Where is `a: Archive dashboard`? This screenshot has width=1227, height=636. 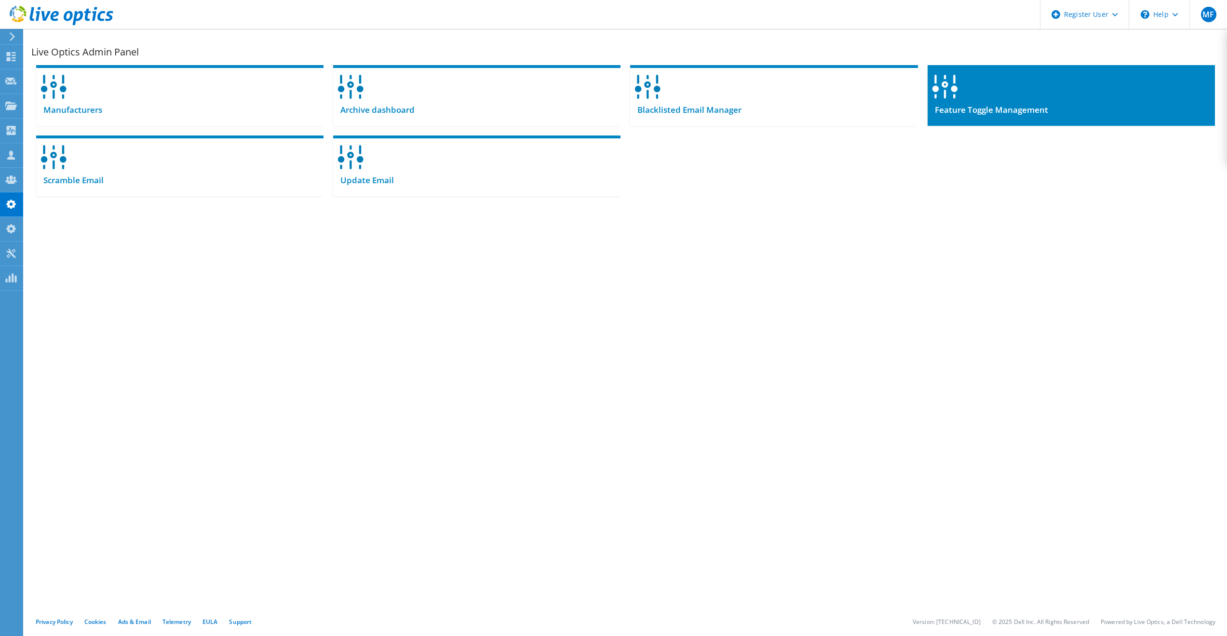 a: Archive dashboard is located at coordinates (477, 95).